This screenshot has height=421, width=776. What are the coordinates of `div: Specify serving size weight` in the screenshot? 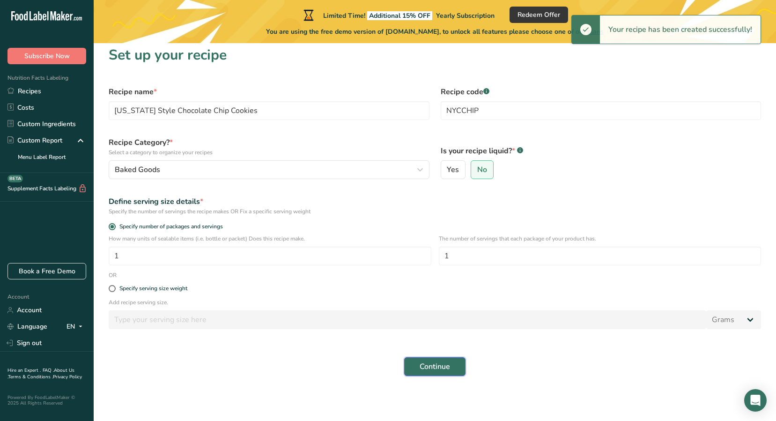 It's located at (153, 288).